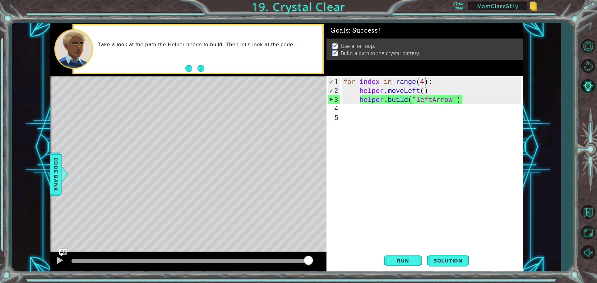  I want to click on p: Build a path to the crystal battery., so click(381, 53).